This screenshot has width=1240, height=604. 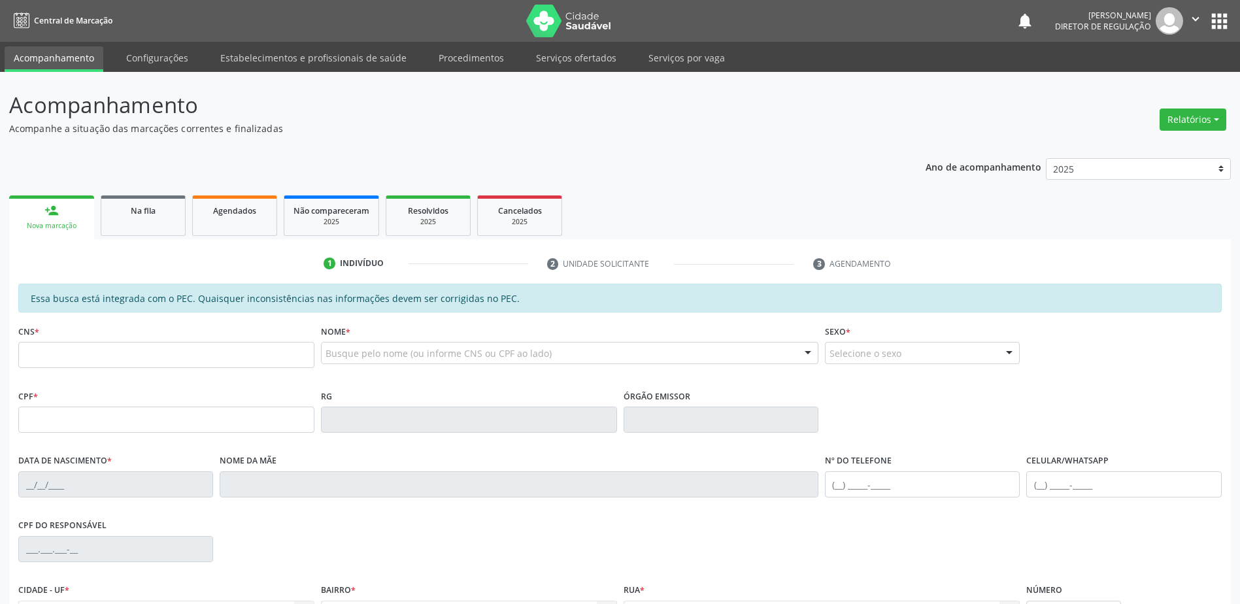 What do you see at coordinates (687, 58) in the screenshot?
I see `a: Serviços por vaga` at bounding box center [687, 58].